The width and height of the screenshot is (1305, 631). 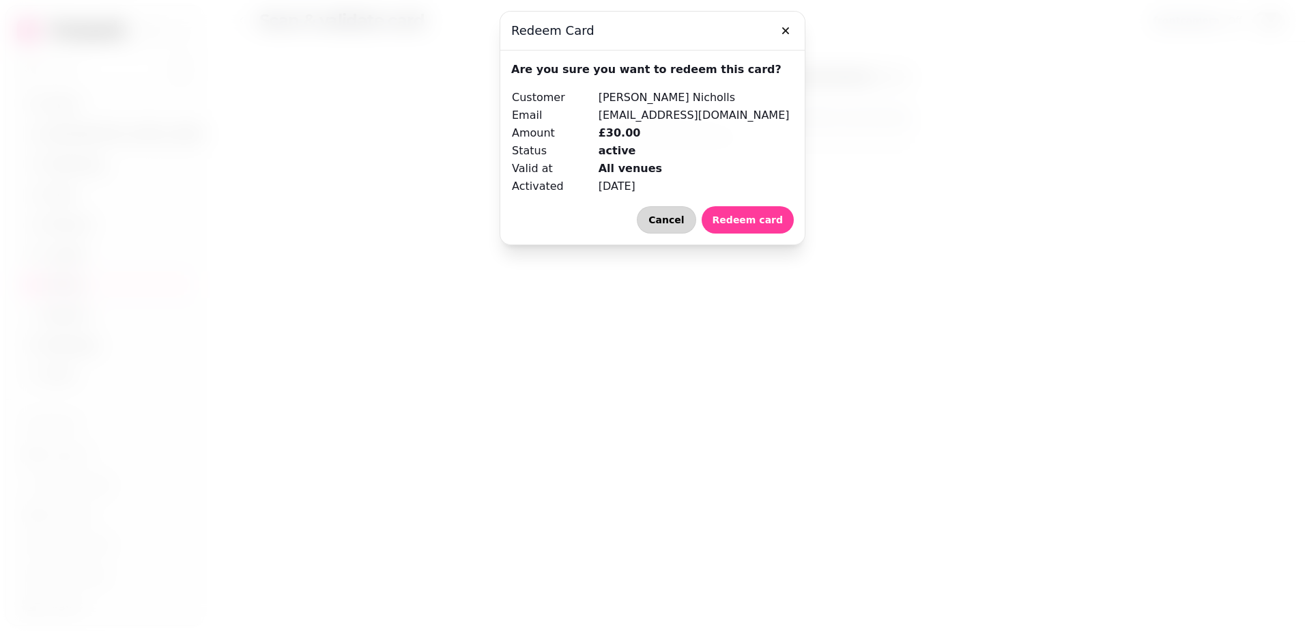 What do you see at coordinates (620, 132) in the screenshot?
I see `strong: £30.00` at bounding box center [620, 132].